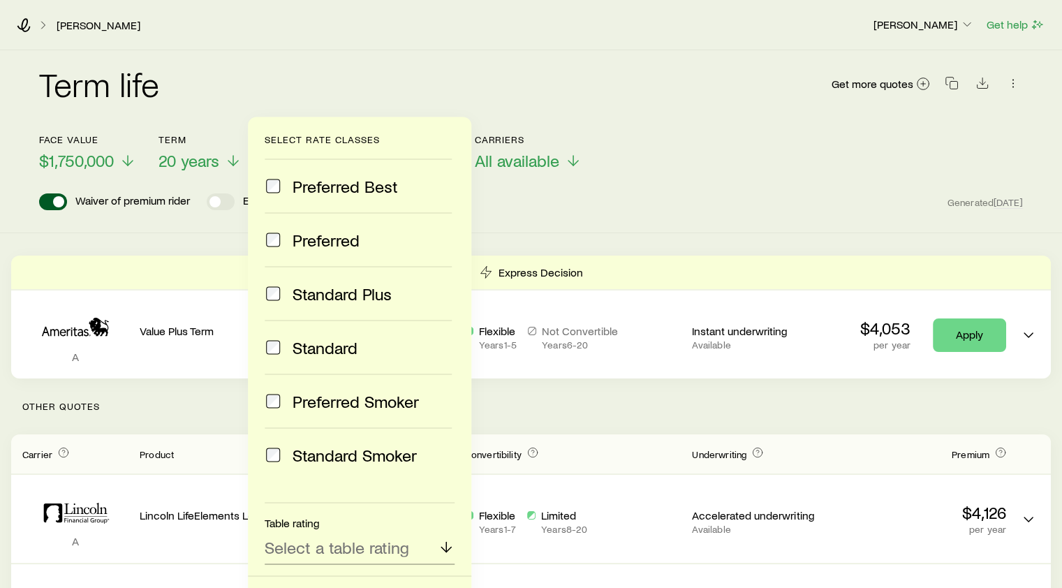 Image resolution: width=1062 pixels, height=588 pixels. Describe the element at coordinates (564, 529) in the screenshot. I see `p: Years 8 - 20` at that location.